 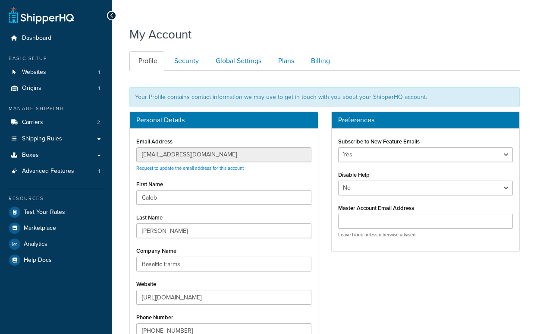 What do you see at coordinates (30, 155) in the screenshot?
I see `span: Boxes` at bounding box center [30, 155].